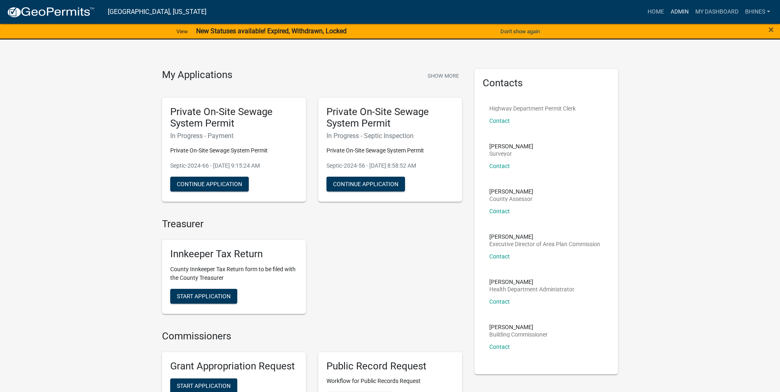  Describe the element at coordinates (390, 381) in the screenshot. I see `p: Workflow for Public Records Request` at that location.